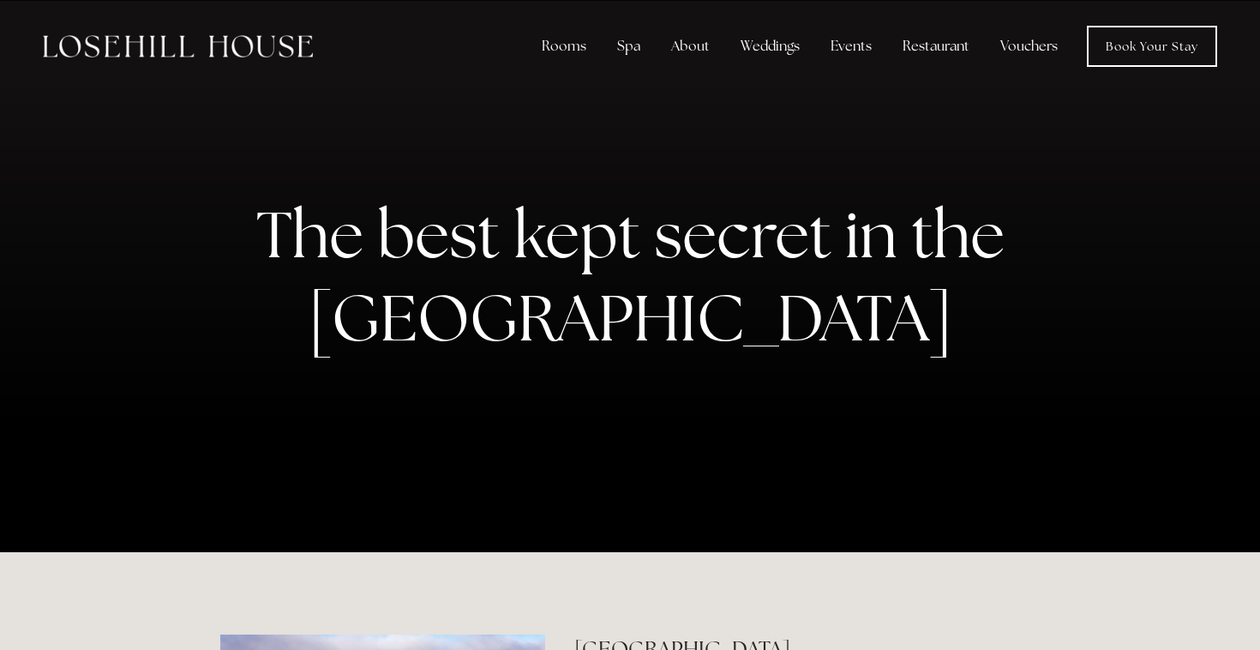  What do you see at coordinates (1152, 46) in the screenshot?
I see `a: Book Your Stay` at bounding box center [1152, 46].